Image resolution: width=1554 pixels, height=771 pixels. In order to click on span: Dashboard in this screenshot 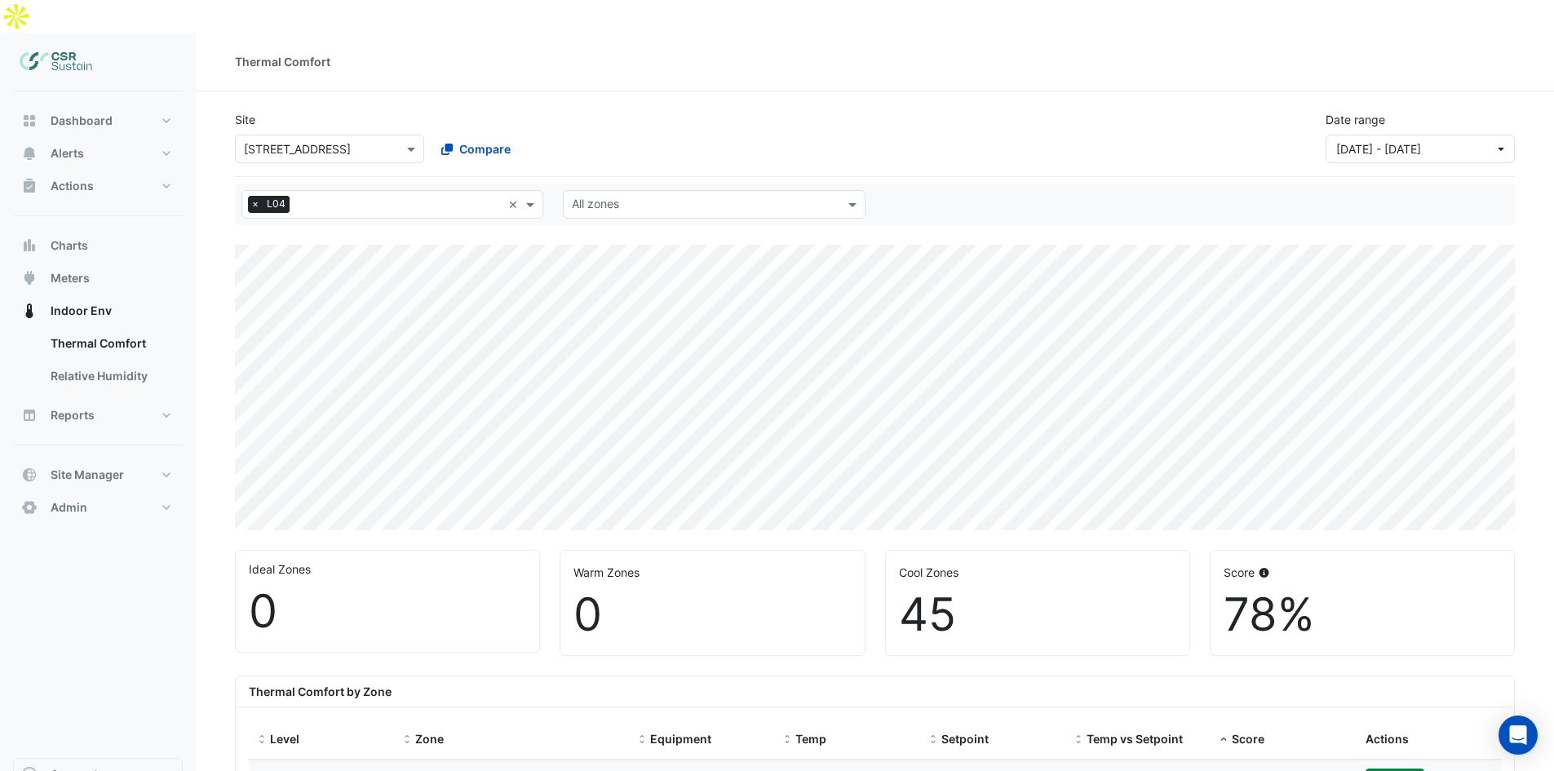, I will do `click(82, 121)`.